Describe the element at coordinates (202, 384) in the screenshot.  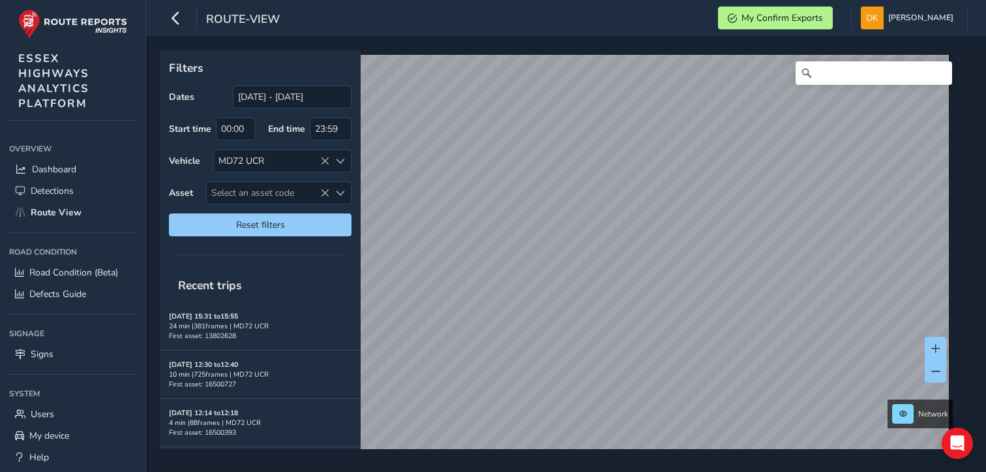
I see `span: First asset: 16500727` at that location.